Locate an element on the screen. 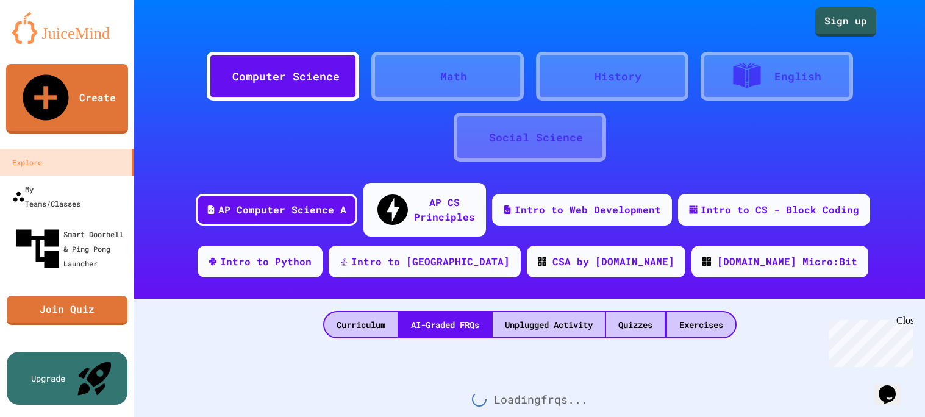 This screenshot has width=925, height=417. div: History is located at coordinates (617, 76).